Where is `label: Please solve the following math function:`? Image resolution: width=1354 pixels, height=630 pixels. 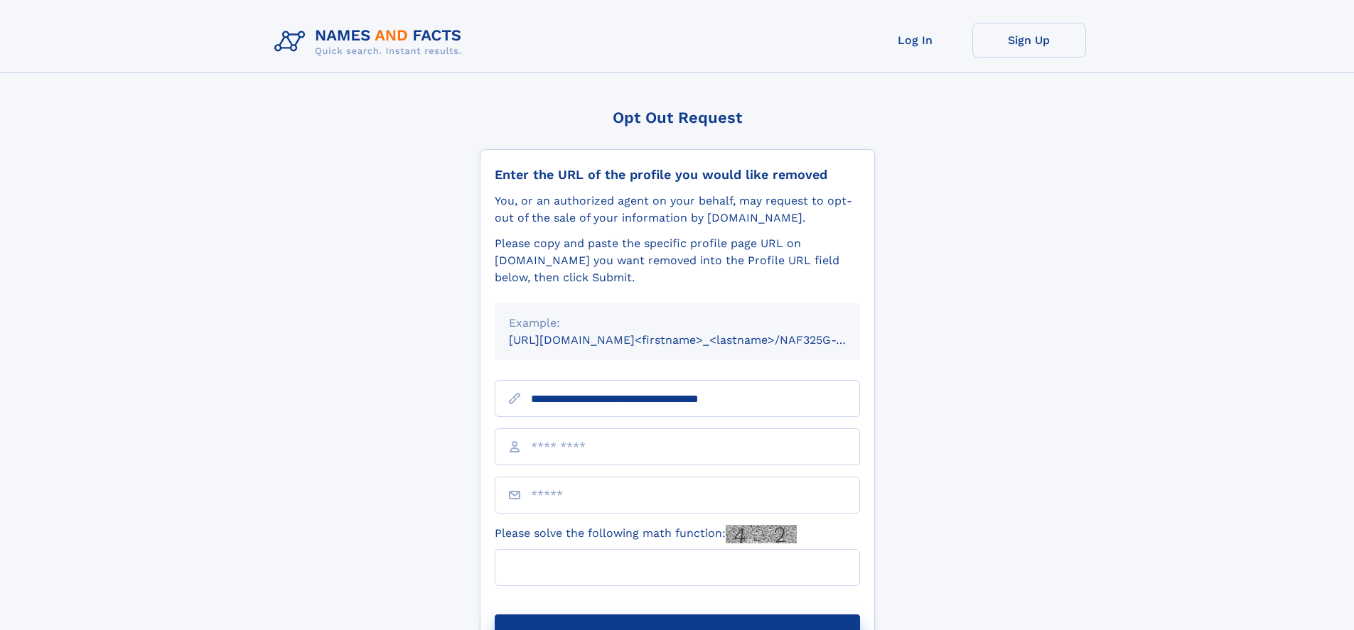 label: Please solve the following math function: is located at coordinates (645, 534).